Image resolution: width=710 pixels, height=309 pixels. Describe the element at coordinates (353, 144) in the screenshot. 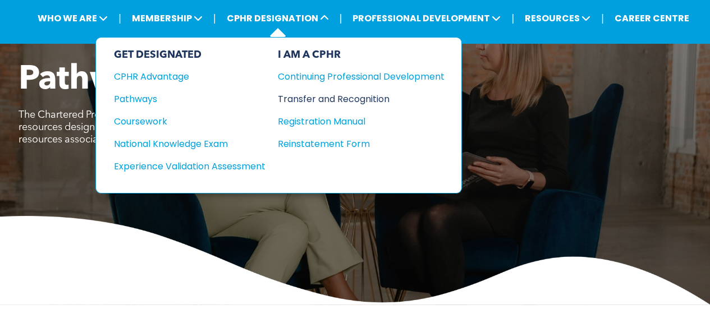

I see `div: Reinstatement Form` at that location.